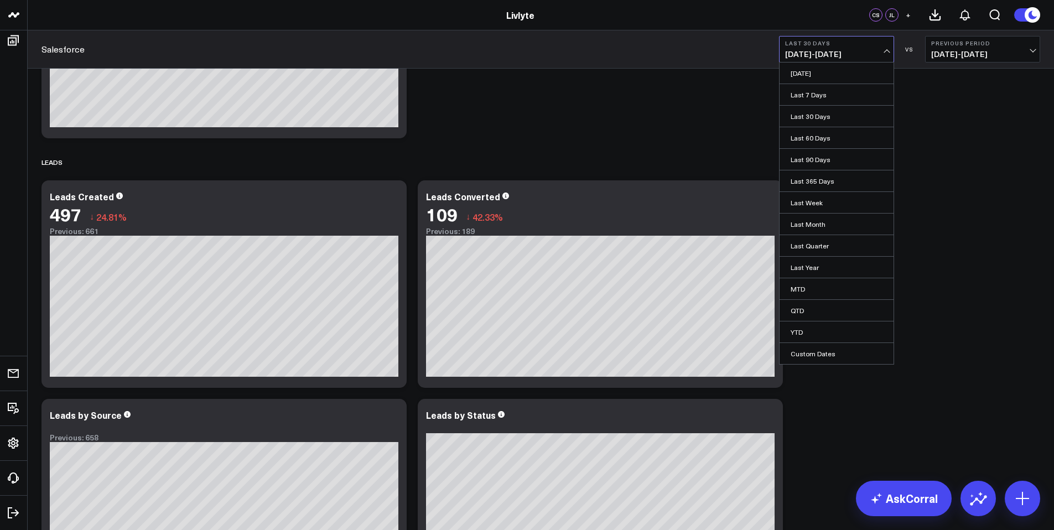 The height and width of the screenshot is (530, 1054). I want to click on a: Livlyte, so click(520, 15).